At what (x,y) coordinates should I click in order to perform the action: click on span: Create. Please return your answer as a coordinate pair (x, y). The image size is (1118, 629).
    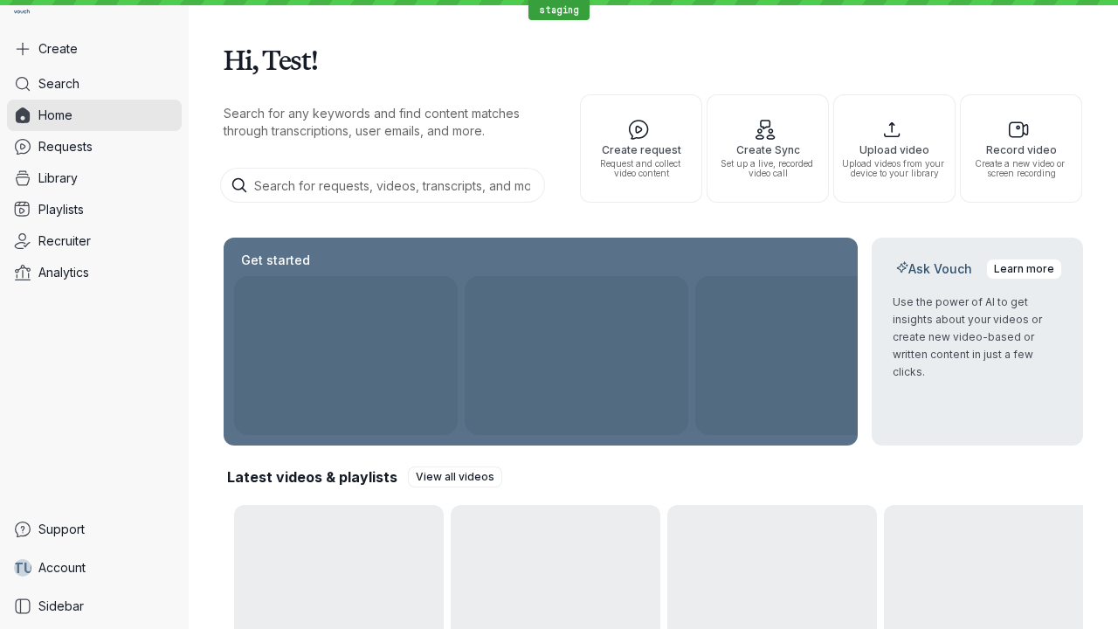
    Looking at the image, I should click on (58, 49).